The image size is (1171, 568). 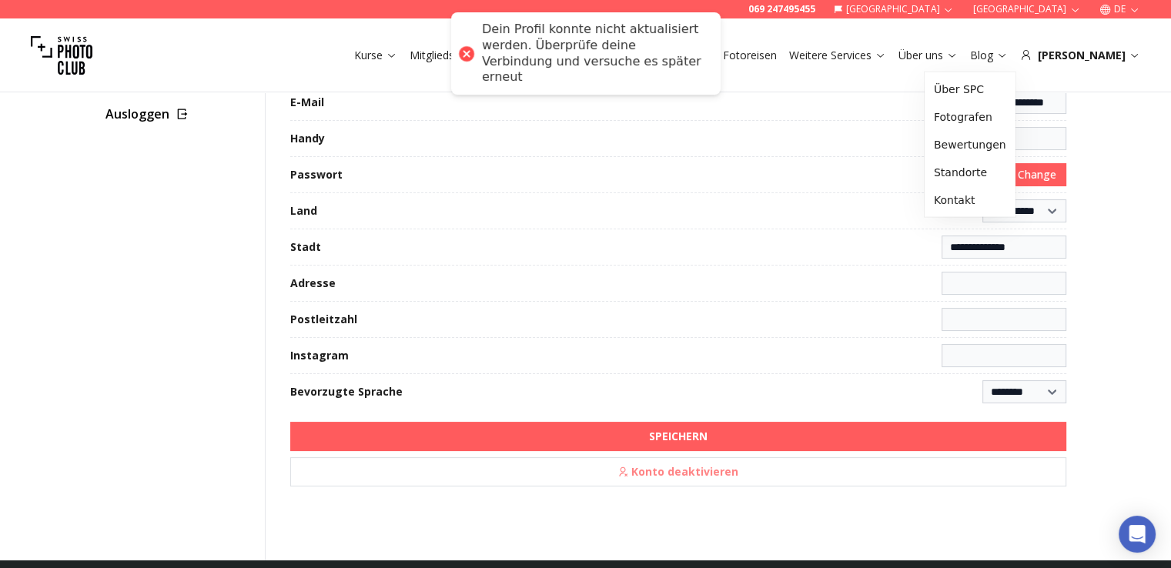 What do you see at coordinates (376, 55) in the screenshot?
I see `button: Kurse` at bounding box center [376, 55].